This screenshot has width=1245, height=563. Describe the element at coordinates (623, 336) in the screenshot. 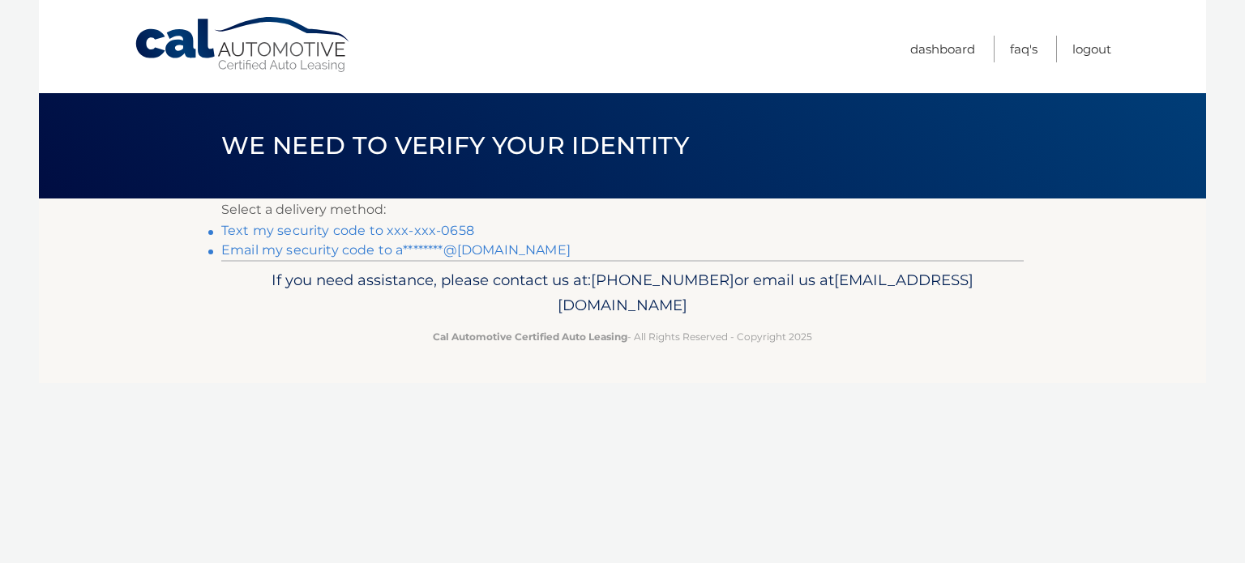

I see `p: - All Rights Reserved - Copyright 2025` at that location.